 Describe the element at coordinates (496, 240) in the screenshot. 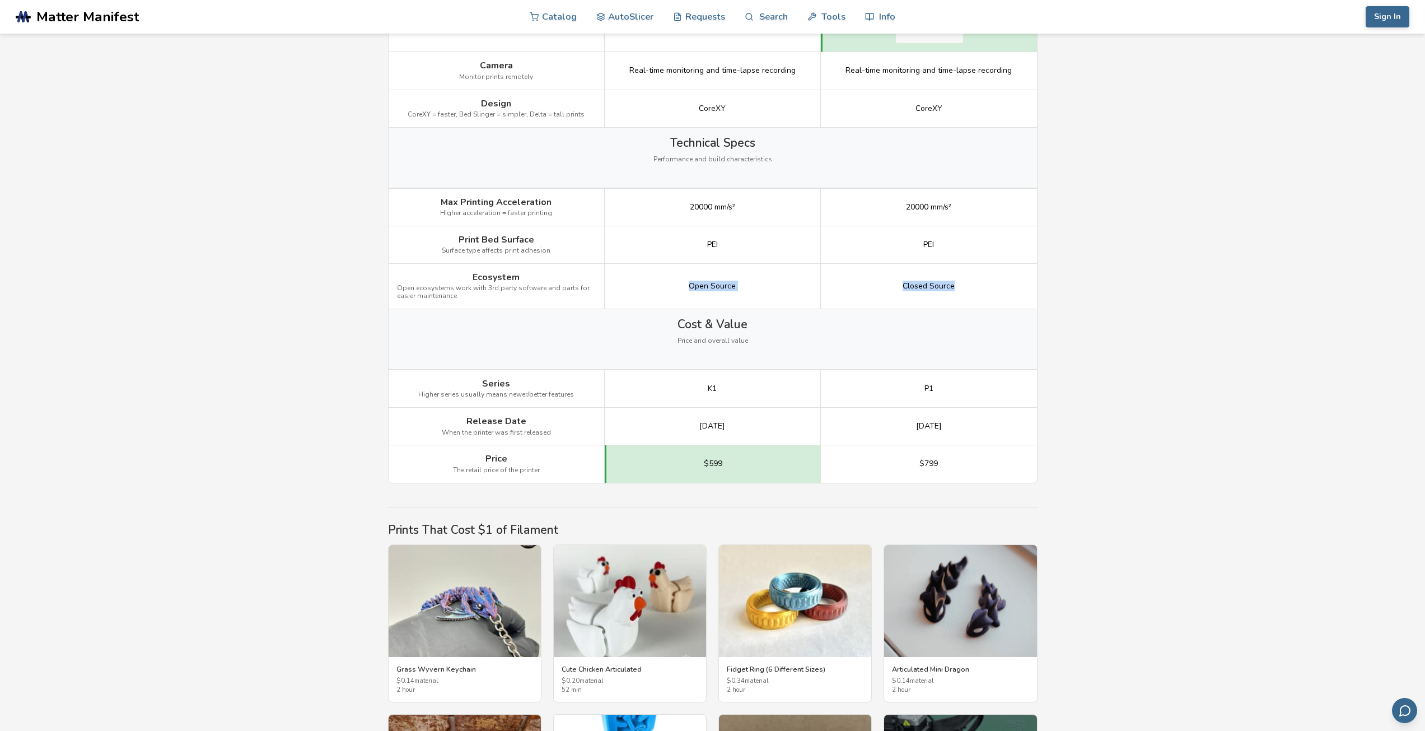

I see `span: Print Bed Surface` at that location.